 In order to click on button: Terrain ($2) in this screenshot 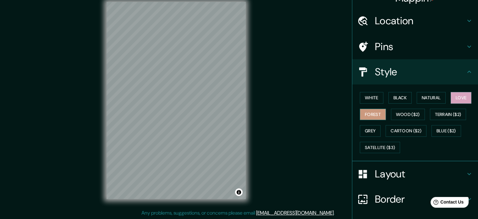, I will do `click(448, 114)`.